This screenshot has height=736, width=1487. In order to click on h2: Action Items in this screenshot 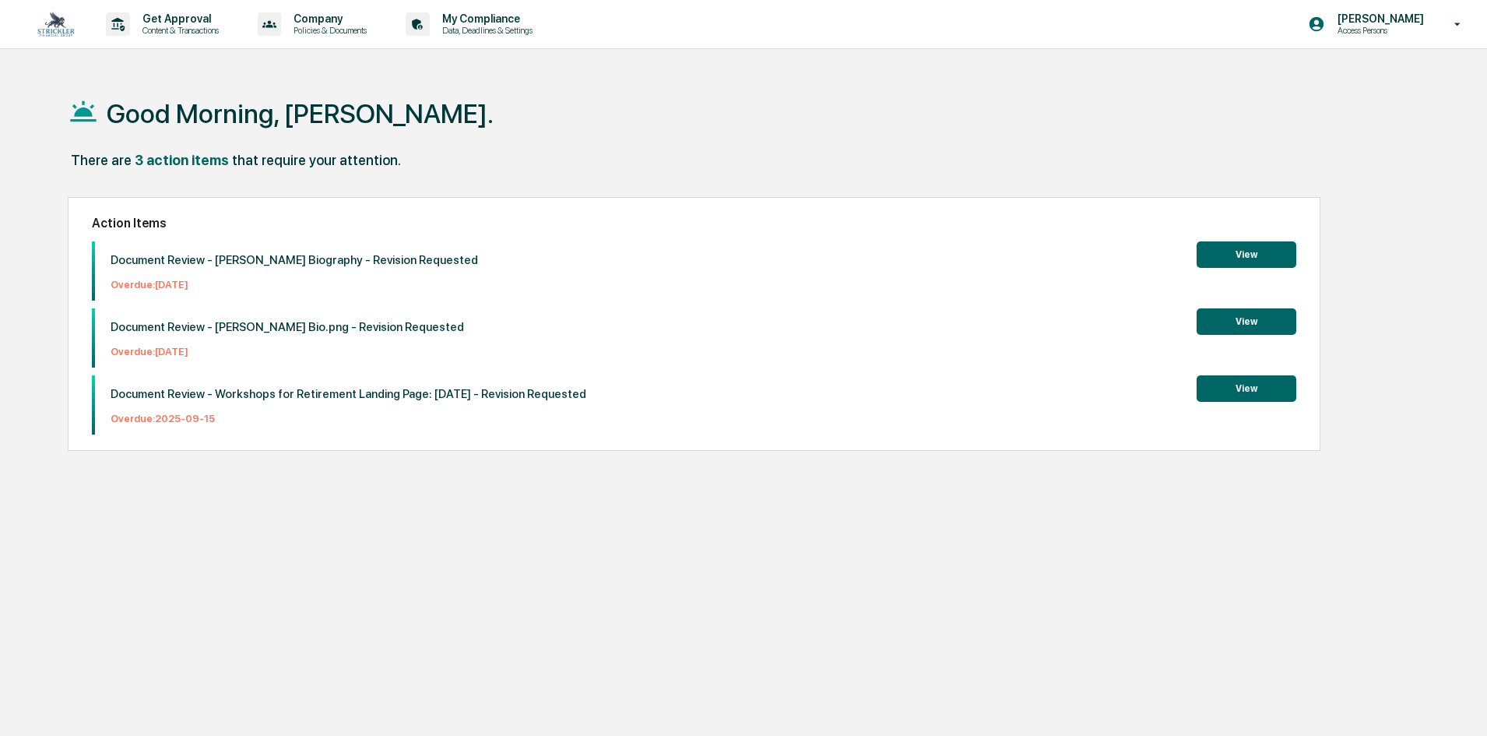, I will do `click(694, 223)`.